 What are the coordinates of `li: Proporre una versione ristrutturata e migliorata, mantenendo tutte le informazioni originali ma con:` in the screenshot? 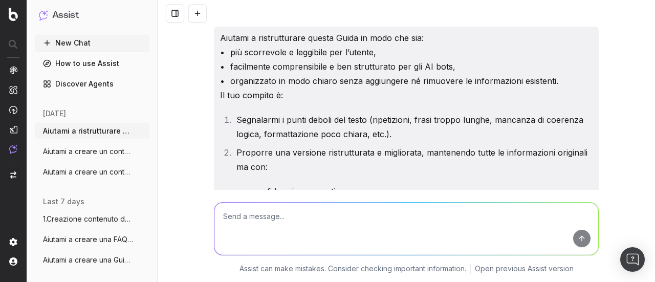 It's located at (413, 160).